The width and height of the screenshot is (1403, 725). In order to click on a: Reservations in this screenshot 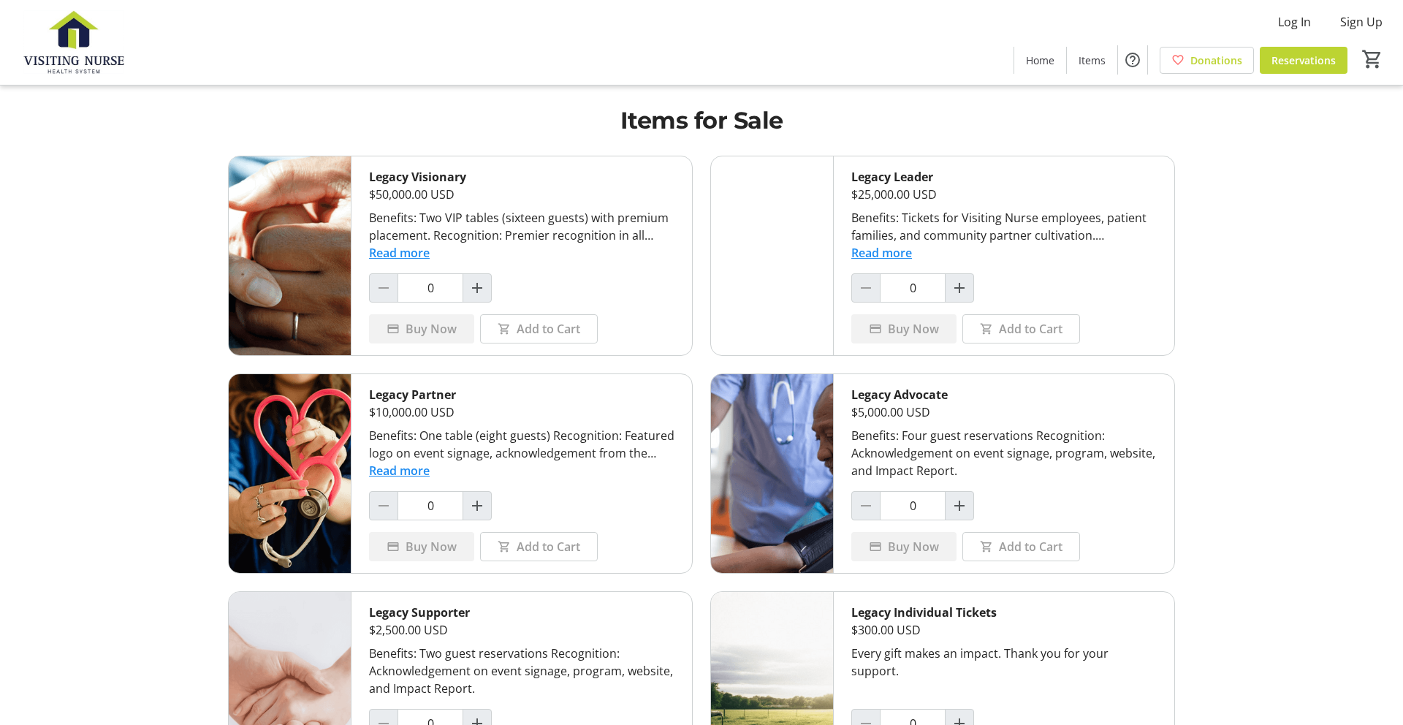, I will do `click(1304, 60)`.